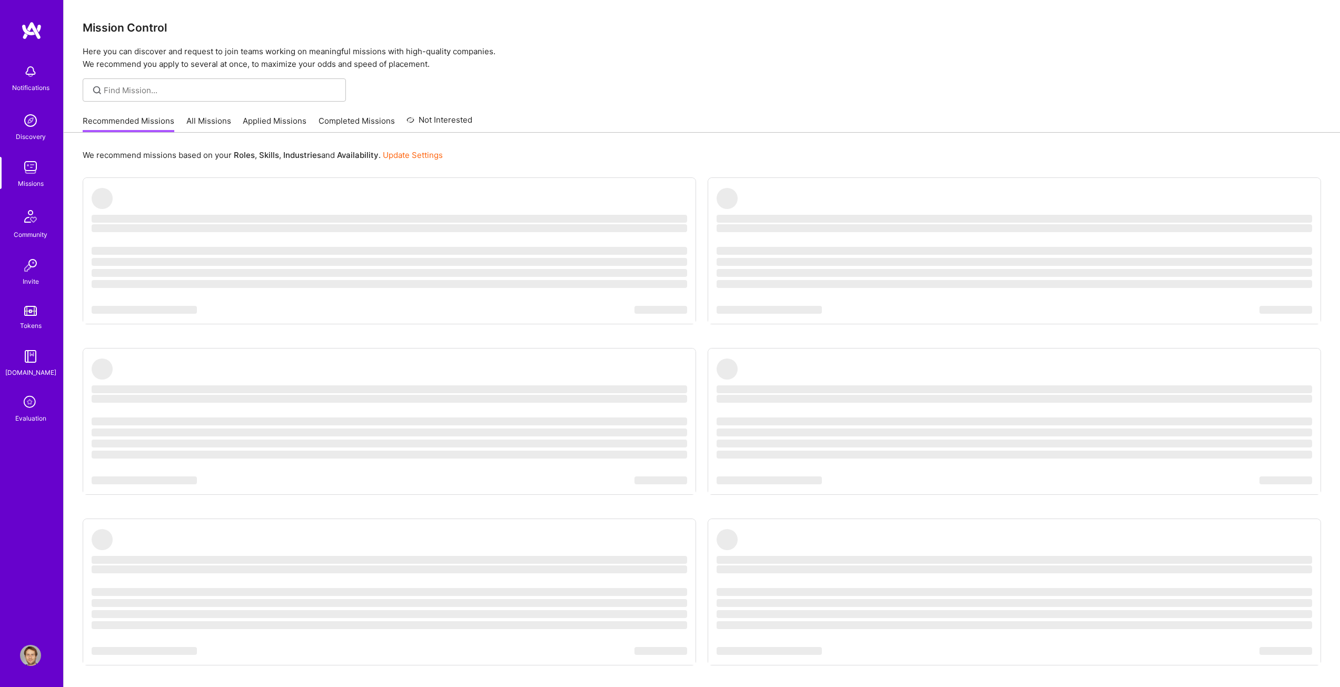 The width and height of the screenshot is (1340, 687). Describe the element at coordinates (31, 281) in the screenshot. I see `div: Invite` at that location.